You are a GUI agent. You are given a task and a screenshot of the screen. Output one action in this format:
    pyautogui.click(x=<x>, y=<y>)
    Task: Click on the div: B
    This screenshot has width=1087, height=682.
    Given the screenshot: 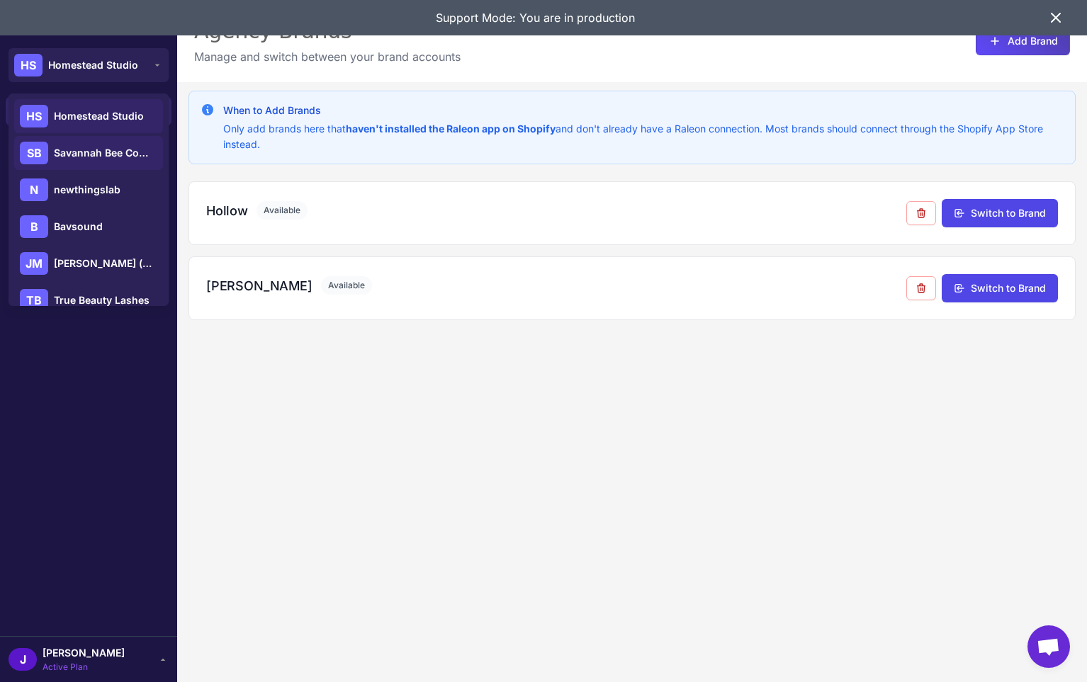 What is the action you would take?
    pyautogui.click(x=34, y=227)
    